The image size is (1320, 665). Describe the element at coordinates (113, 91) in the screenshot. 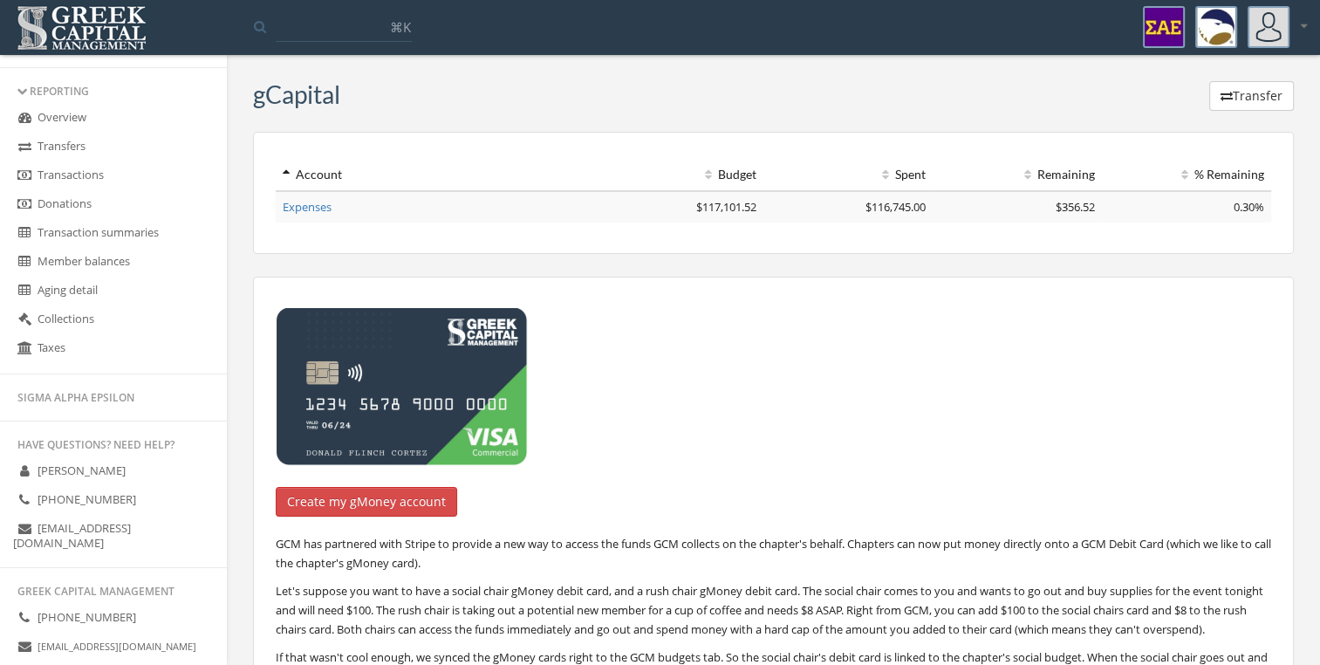

I see `div: Reporting` at that location.